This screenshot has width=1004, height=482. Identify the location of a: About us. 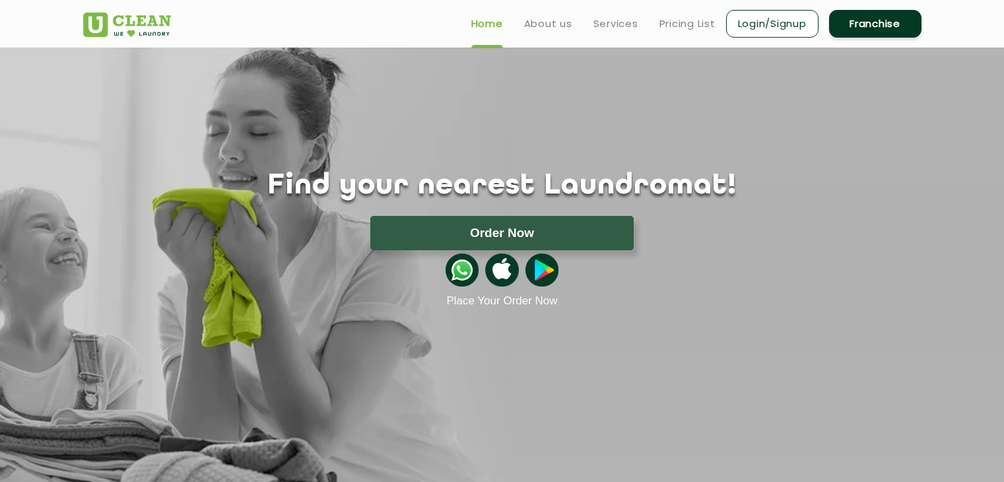
(548, 24).